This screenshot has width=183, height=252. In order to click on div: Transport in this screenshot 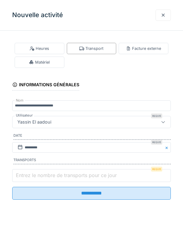, I will do `click(91, 48)`.